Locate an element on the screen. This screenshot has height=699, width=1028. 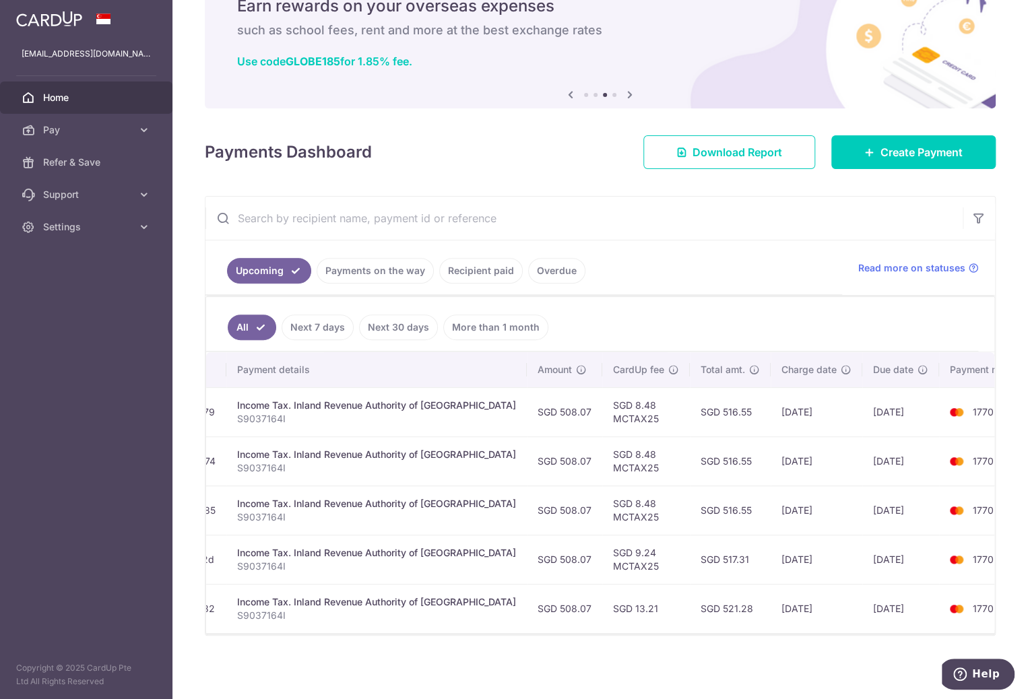
a: Upcoming is located at coordinates (269, 271).